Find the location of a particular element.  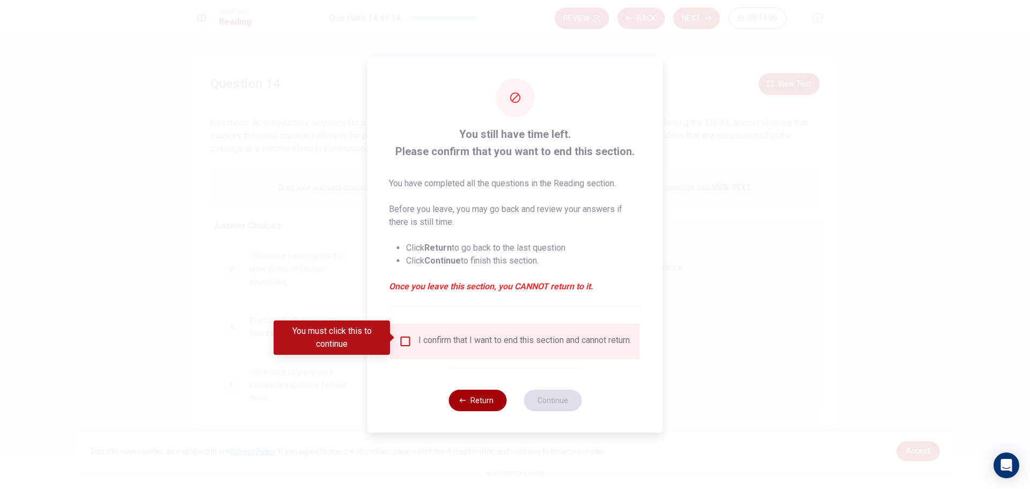

span: You must click this to continue is located at coordinates (406, 341).